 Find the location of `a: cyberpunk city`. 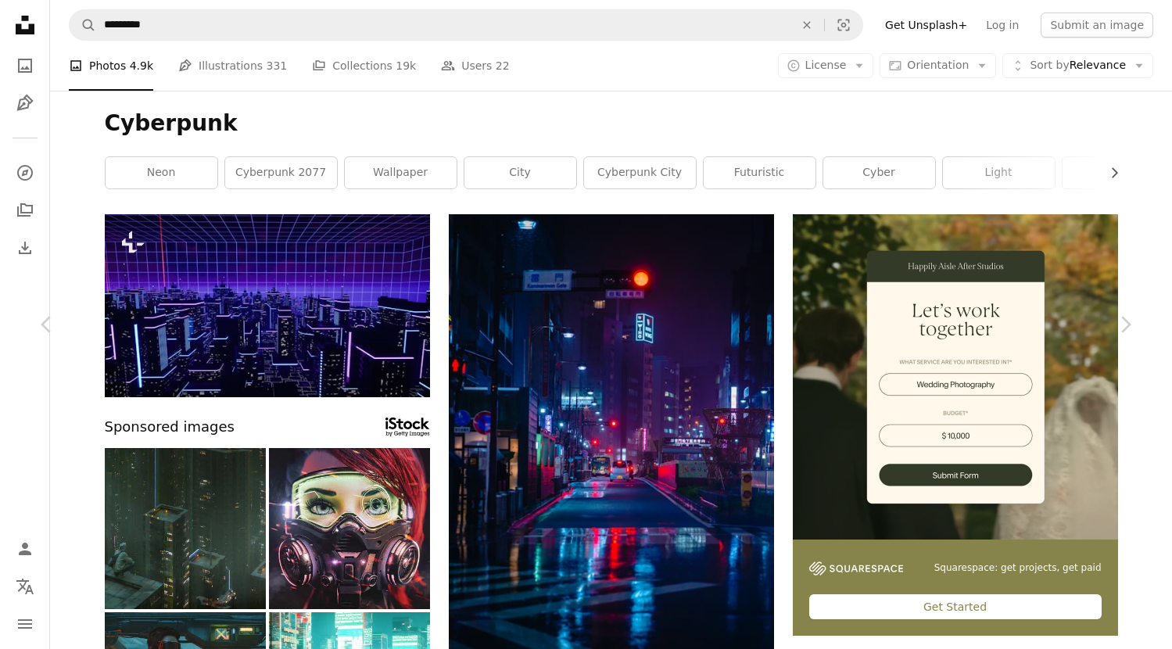

a: cyberpunk city is located at coordinates (640, 173).